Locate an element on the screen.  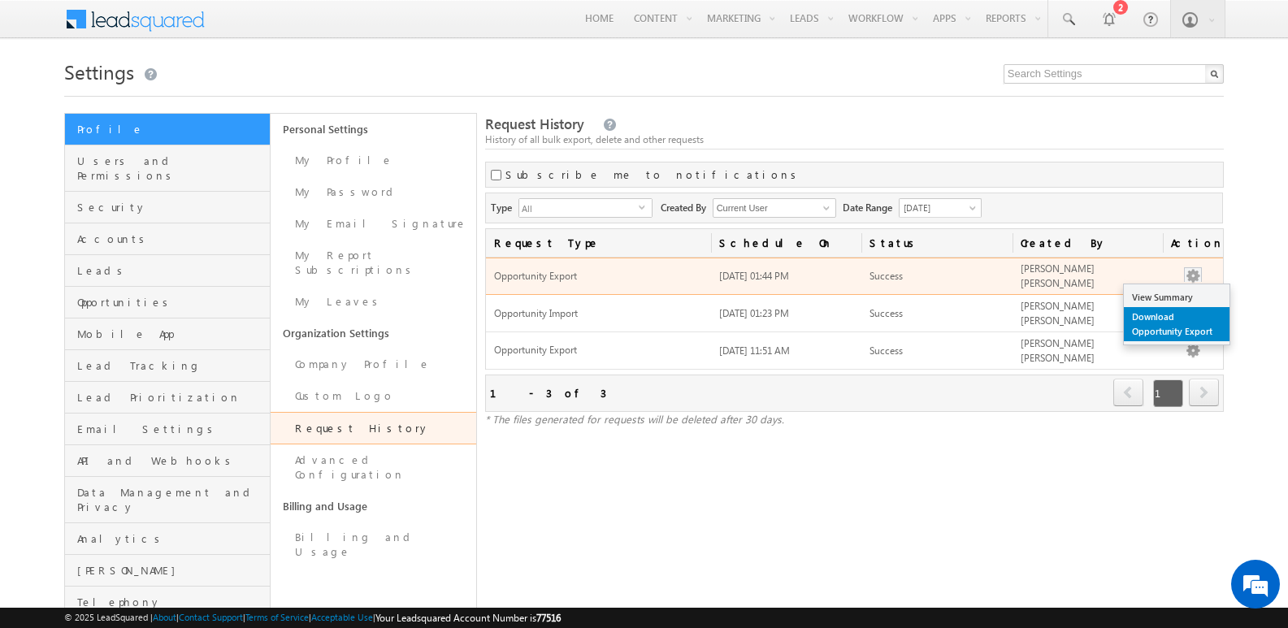
span: Mobile App is located at coordinates (171, 334).